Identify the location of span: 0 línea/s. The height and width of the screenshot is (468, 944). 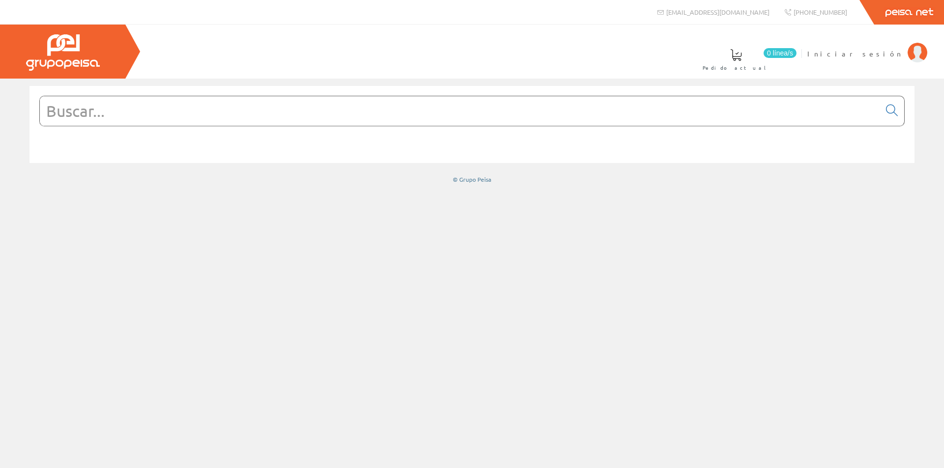
(780, 53).